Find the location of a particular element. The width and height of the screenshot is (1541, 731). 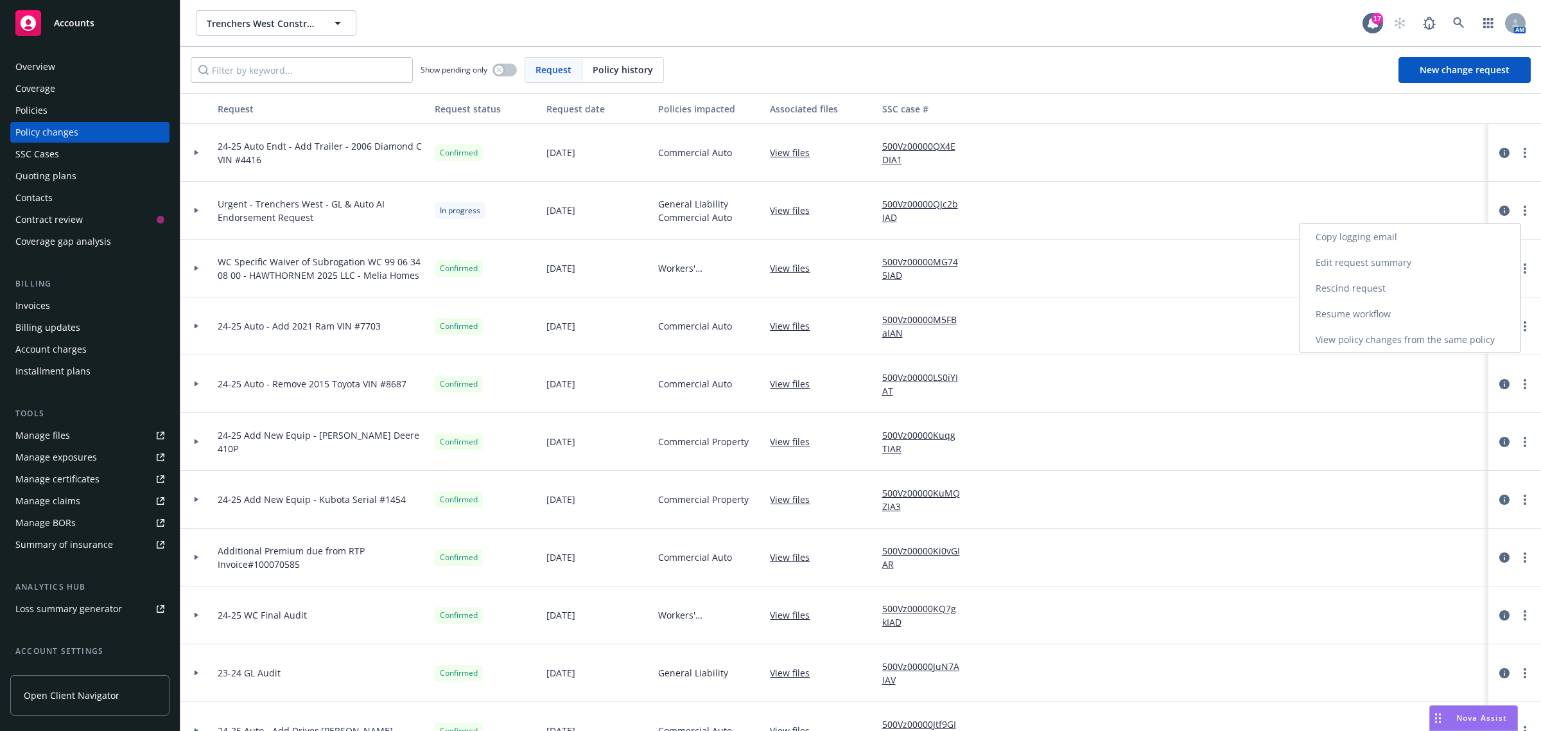

div: Request date is located at coordinates (597, 109).